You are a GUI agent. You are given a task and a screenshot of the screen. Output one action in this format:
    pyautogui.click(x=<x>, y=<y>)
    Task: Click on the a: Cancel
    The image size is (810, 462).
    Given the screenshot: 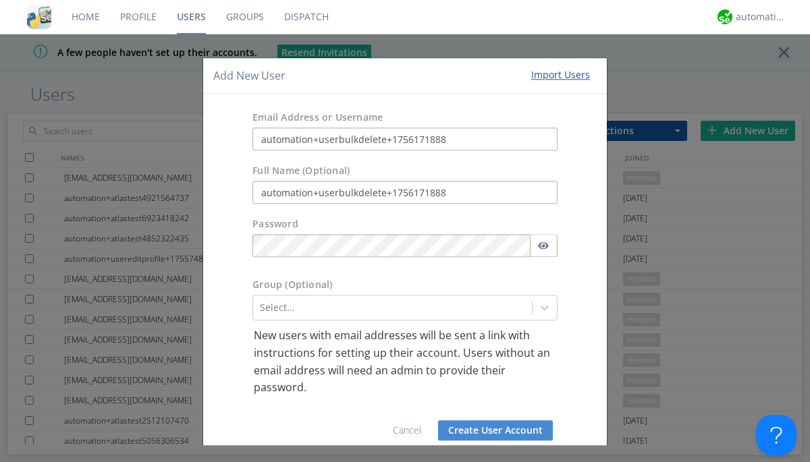 What is the action you would take?
    pyautogui.click(x=407, y=430)
    